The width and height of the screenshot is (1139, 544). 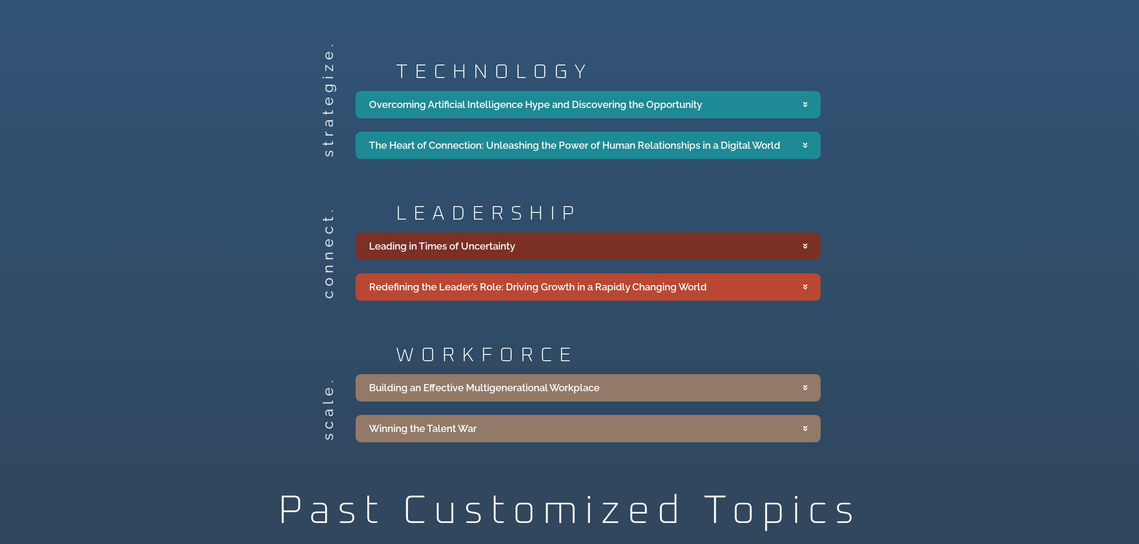 What do you see at coordinates (569, 511) in the screenshot?
I see `h2: Past Customized Topics` at bounding box center [569, 511].